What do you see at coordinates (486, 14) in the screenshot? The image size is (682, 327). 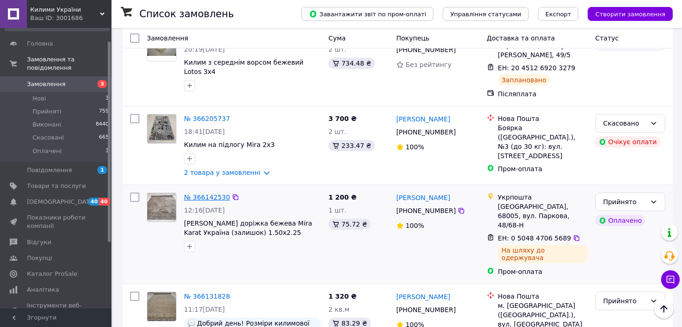 I see `button: Управління статусами` at bounding box center [486, 14].